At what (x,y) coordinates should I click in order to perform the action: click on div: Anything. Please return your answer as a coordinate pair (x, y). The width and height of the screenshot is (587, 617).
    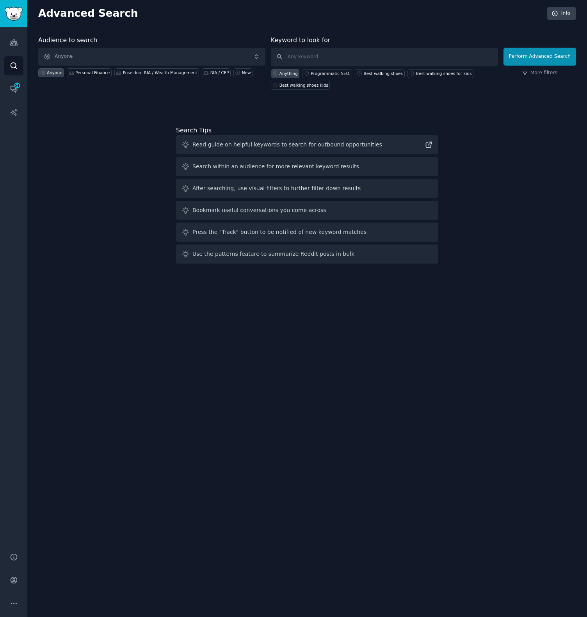
    Looking at the image, I should click on (289, 73).